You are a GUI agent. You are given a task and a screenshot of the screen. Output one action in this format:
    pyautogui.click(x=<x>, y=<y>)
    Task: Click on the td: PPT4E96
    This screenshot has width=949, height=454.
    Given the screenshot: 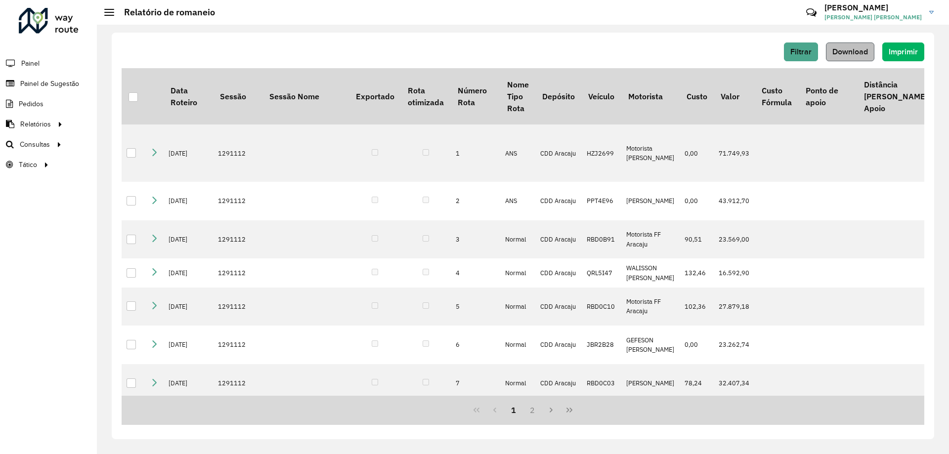 What is the action you would take?
    pyautogui.click(x=602, y=201)
    